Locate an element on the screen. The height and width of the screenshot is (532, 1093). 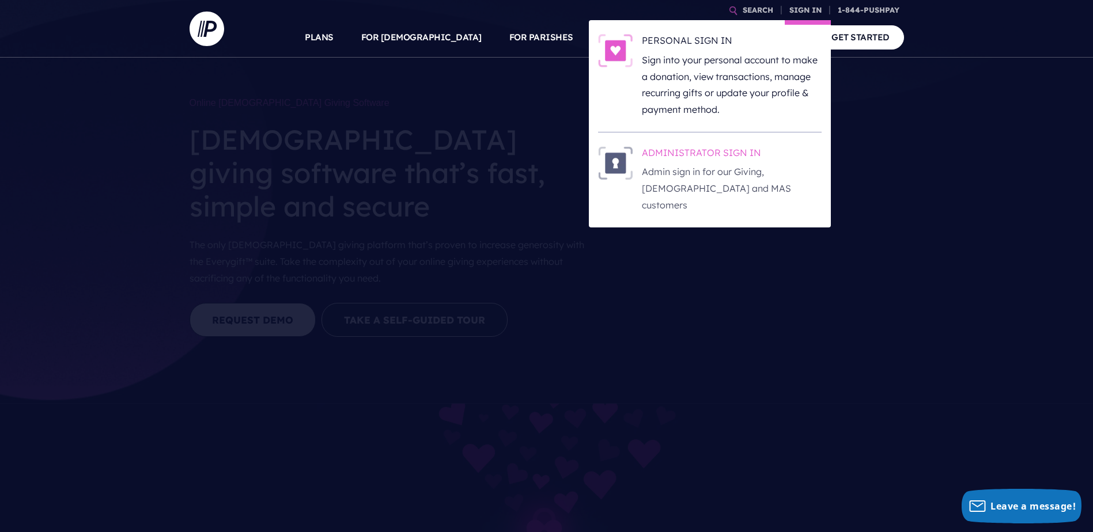
span: Leave a message! is located at coordinates (1033, 507).